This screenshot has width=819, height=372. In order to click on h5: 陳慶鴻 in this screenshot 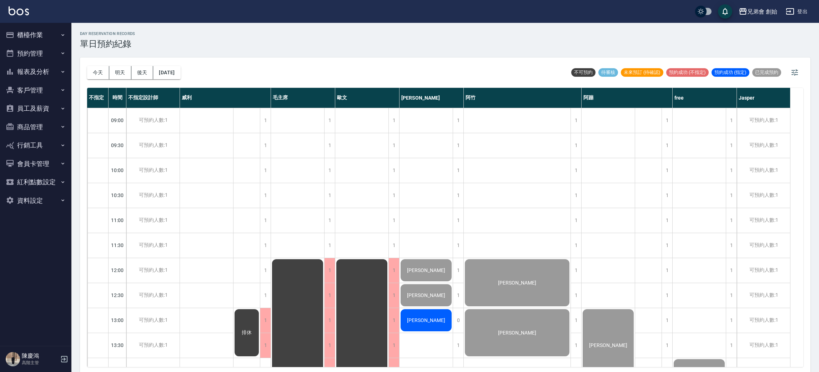, I will do `click(40, 356)`.